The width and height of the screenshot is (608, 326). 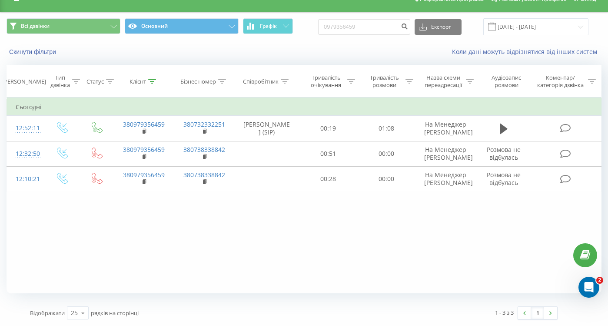 I want to click on td: Сьогодні, so click(x=304, y=107).